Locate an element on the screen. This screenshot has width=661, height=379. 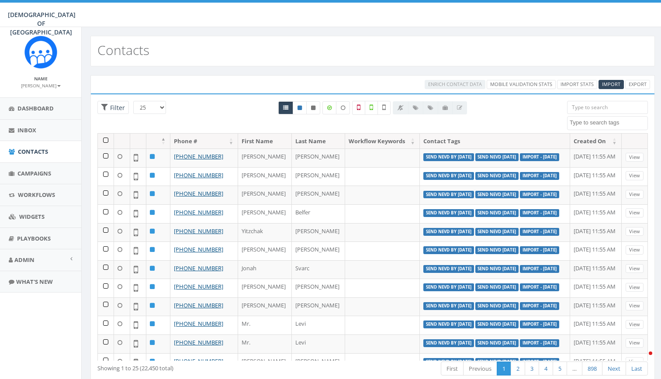
th: Last Name is located at coordinates (319, 141).